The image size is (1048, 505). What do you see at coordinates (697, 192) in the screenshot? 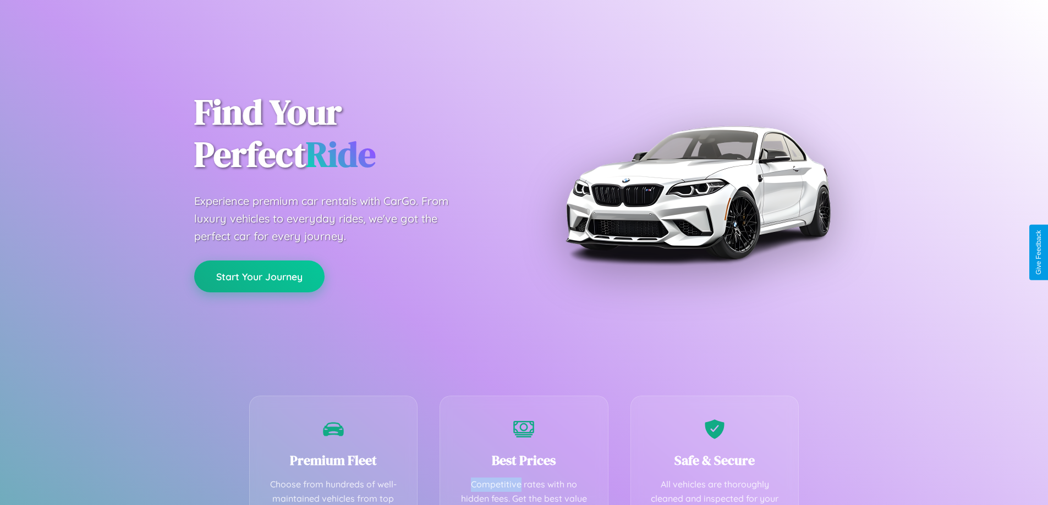
I see `img: Premium BMW car rental vehicle` at bounding box center [697, 192].